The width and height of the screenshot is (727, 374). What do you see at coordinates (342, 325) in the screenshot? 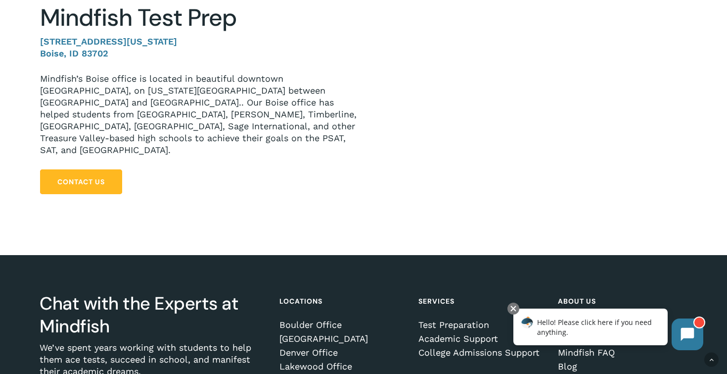
I see `a: Boulder Office` at bounding box center [342, 325].